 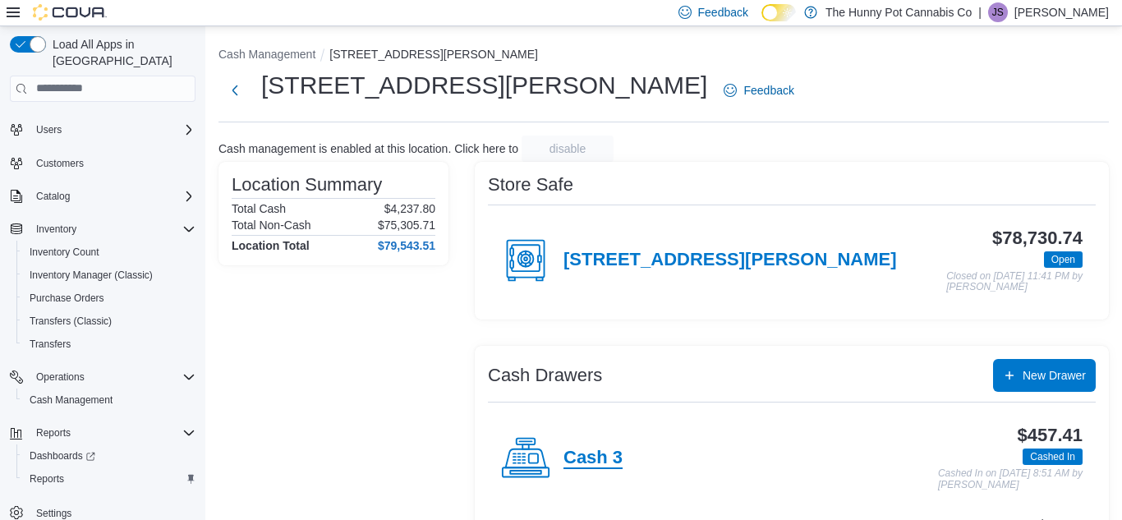 What do you see at coordinates (544, 375) in the screenshot?
I see `h3: Cash Drawers` at bounding box center [544, 375].